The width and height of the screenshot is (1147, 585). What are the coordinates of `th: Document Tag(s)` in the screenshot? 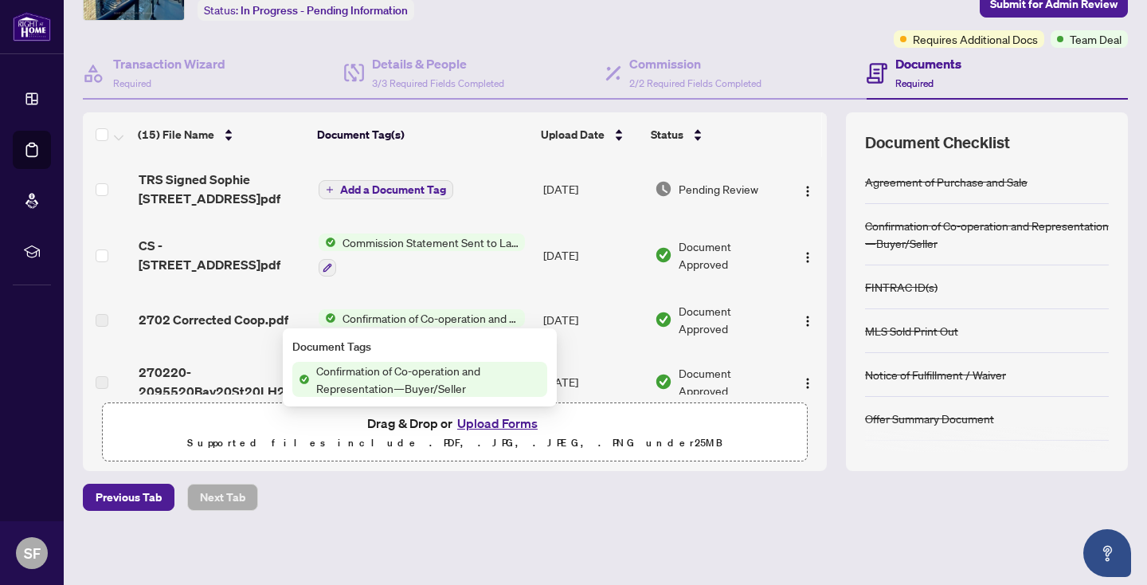 It's located at (422, 135).